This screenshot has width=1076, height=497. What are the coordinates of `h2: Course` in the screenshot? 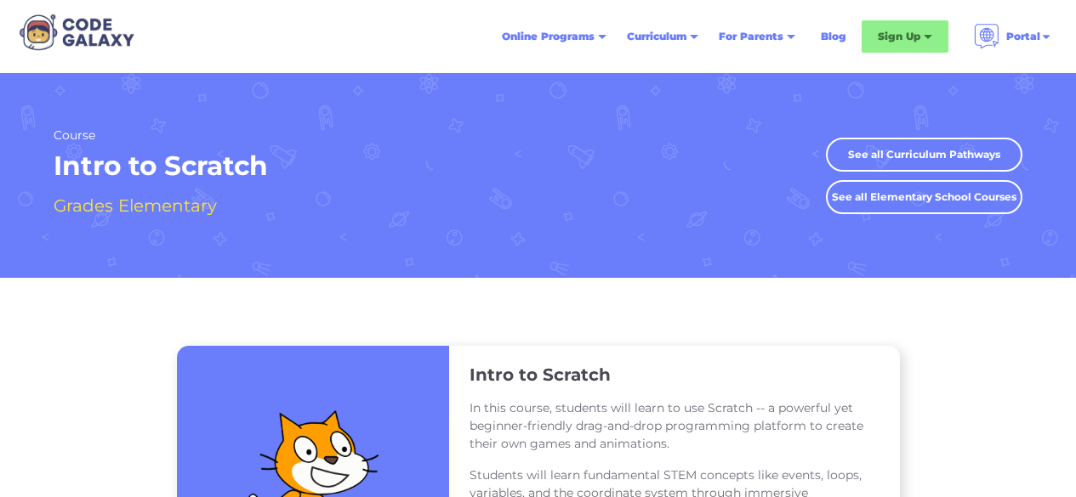 It's located at (161, 135).